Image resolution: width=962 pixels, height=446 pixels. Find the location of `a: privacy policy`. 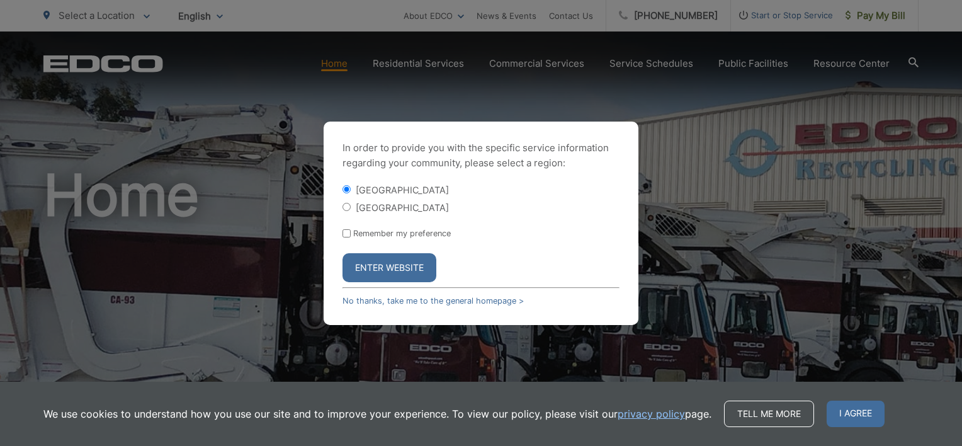

a: privacy policy is located at coordinates (651, 414).